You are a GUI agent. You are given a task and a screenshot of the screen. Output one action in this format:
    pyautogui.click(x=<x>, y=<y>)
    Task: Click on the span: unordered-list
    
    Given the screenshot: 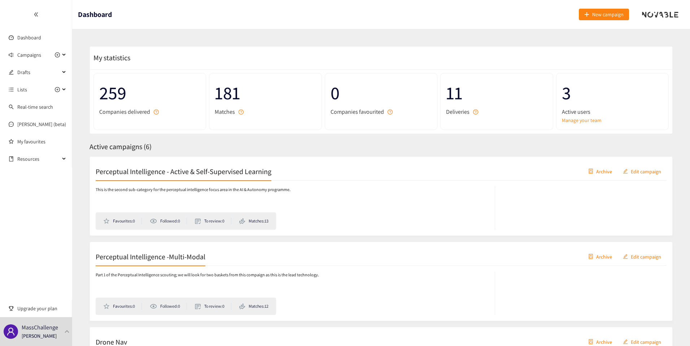 What is the action you would take?
    pyautogui.click(x=11, y=89)
    